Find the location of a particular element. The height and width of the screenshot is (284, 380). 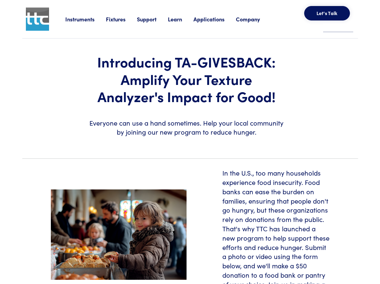

a: Instruments is located at coordinates (85, 19).